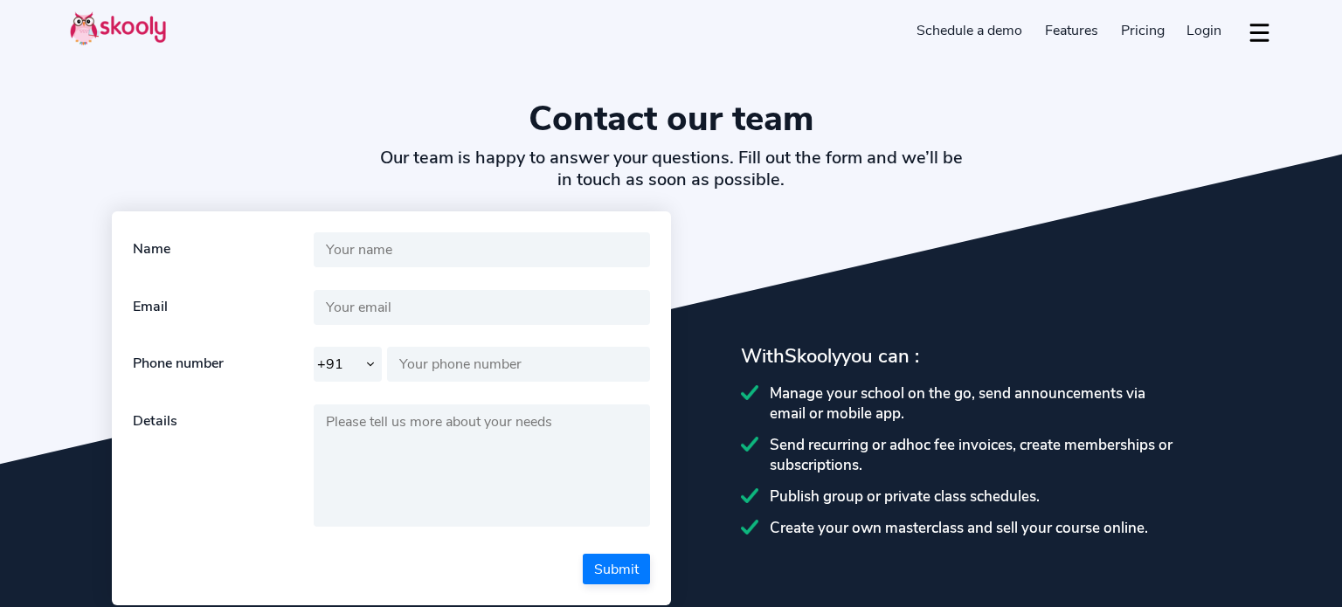  I want to click on img: Skooly, so click(118, 28).